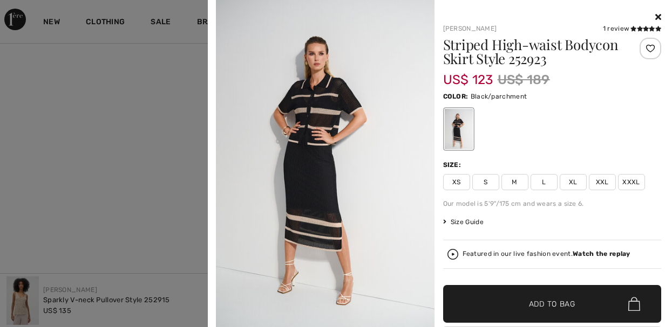 The width and height of the screenshot is (672, 327). What do you see at coordinates (468, 74) in the screenshot?
I see `span: US$ 123` at bounding box center [468, 74].